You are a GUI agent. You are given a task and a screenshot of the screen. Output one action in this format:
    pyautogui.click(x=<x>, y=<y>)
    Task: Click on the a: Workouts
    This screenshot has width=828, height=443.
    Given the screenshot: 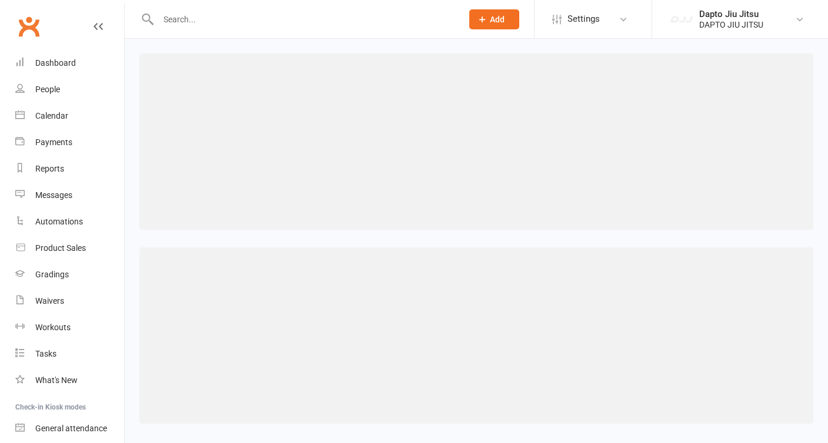 What is the action you would take?
    pyautogui.click(x=69, y=327)
    